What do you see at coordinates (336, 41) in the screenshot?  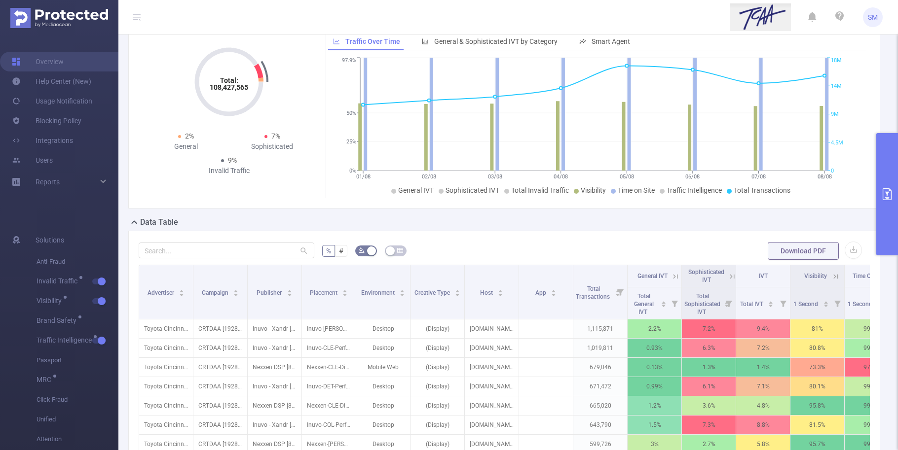 I see `i: icon: line-chart` at bounding box center [336, 41].